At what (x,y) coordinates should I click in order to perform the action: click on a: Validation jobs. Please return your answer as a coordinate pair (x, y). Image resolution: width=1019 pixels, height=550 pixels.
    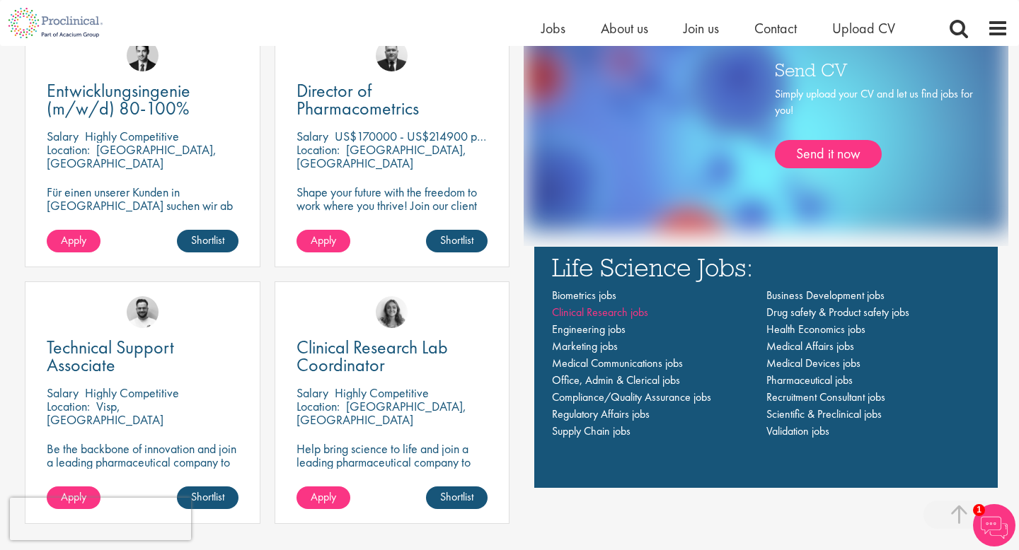
    Looking at the image, I should click on (797, 431).